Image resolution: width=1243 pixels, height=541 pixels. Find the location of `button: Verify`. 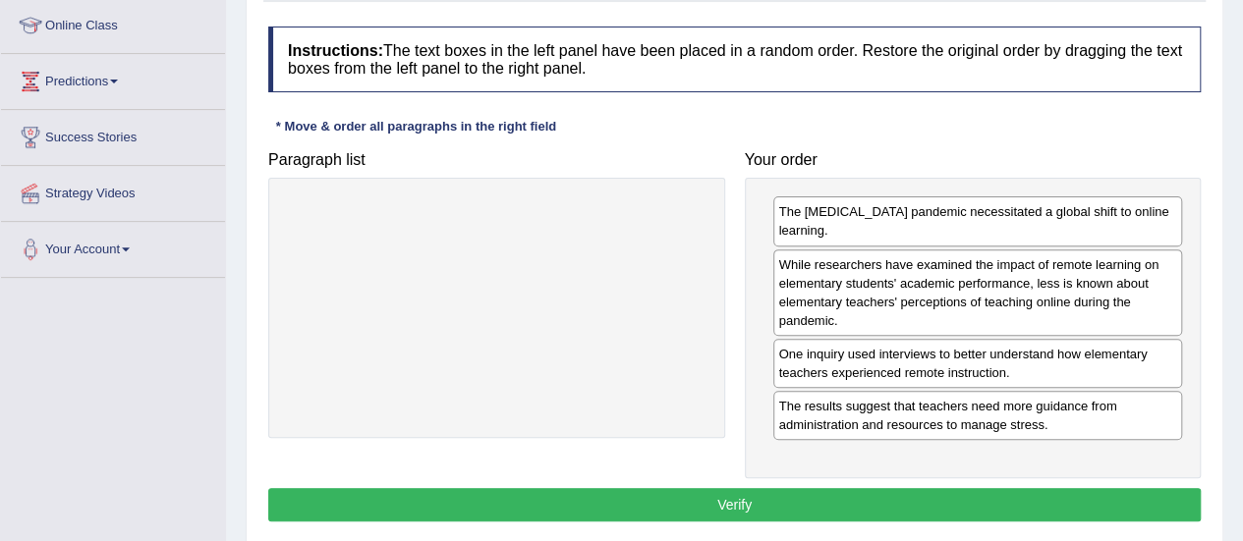

button: Verify is located at coordinates (734, 505).